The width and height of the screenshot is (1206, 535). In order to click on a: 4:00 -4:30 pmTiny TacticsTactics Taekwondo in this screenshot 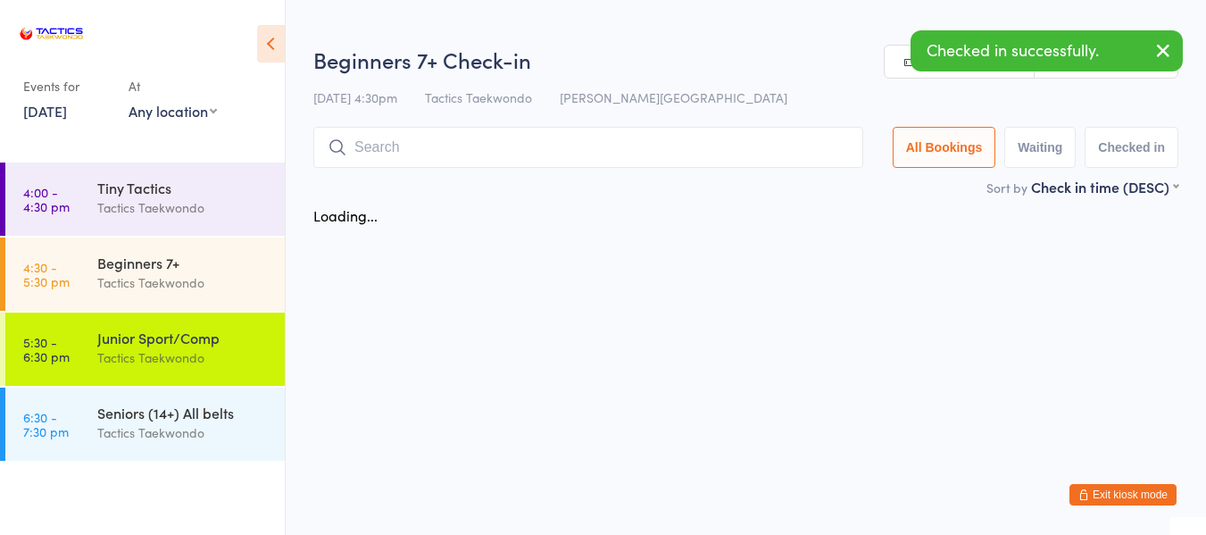, I will do `click(145, 199)`.